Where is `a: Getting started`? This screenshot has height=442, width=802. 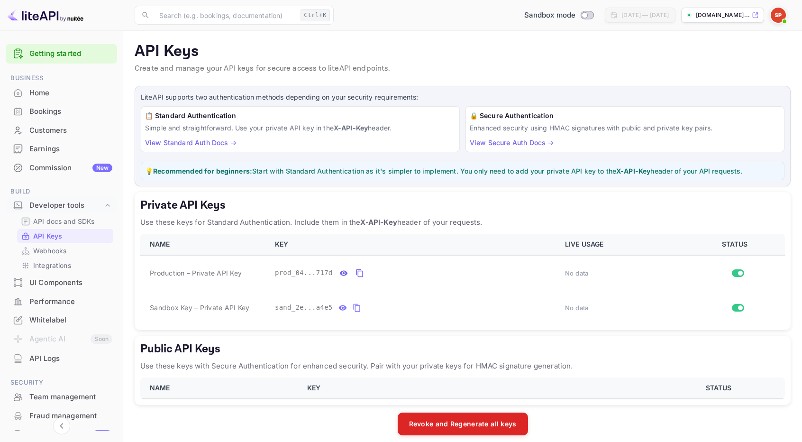 a: Getting started is located at coordinates (71, 54).